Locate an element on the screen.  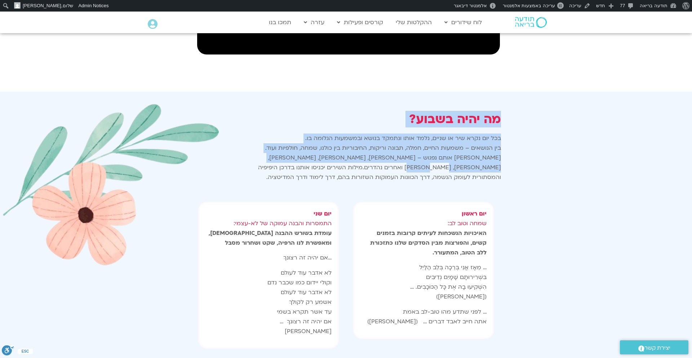
span: אשמע רק לקולךָ is located at coordinates (310, 302).